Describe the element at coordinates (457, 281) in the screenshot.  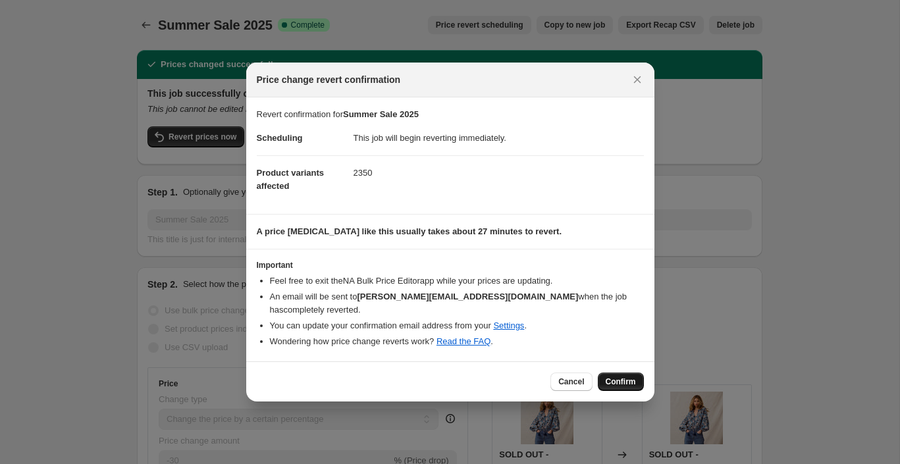
I see `li: Feel free to exit the NA Bulk Price Editor app while your prices are updating.` at that location.